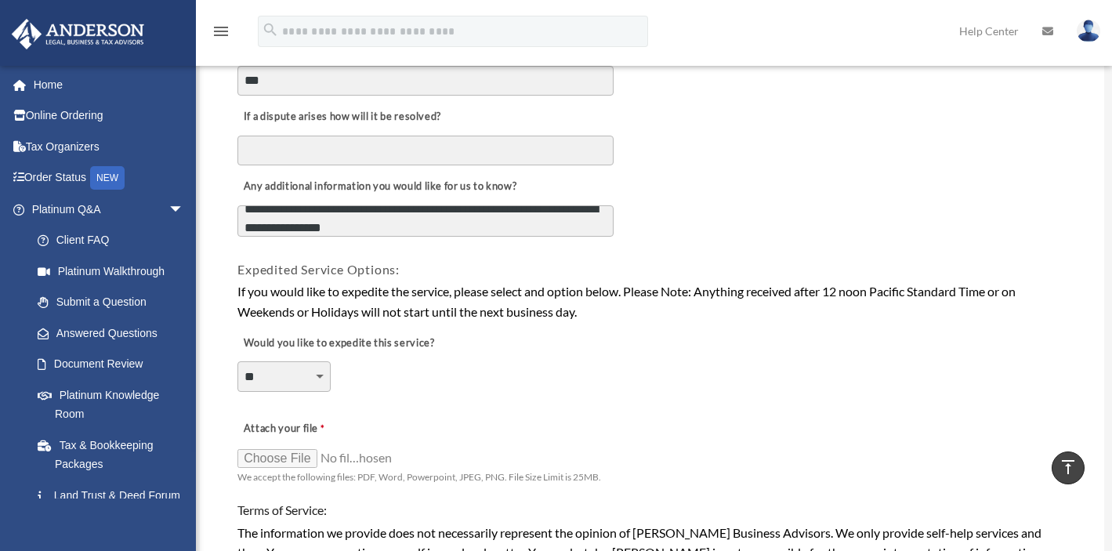 Image resolution: width=1112 pixels, height=551 pixels. I want to click on i: vertical_align_top, so click(1068, 467).